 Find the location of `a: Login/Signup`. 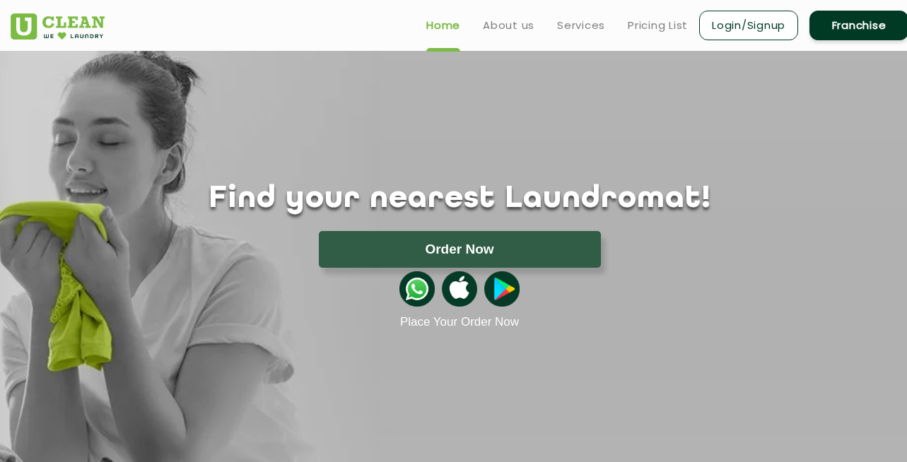

a: Login/Signup is located at coordinates (749, 25).